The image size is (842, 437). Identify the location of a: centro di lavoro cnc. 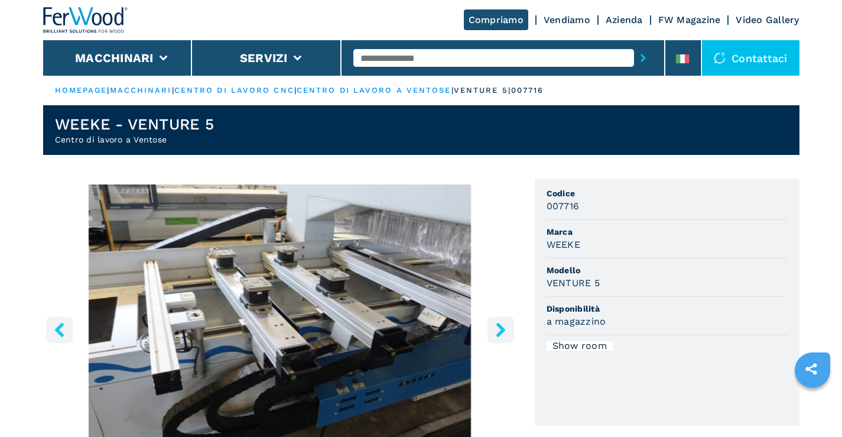
(234, 90).